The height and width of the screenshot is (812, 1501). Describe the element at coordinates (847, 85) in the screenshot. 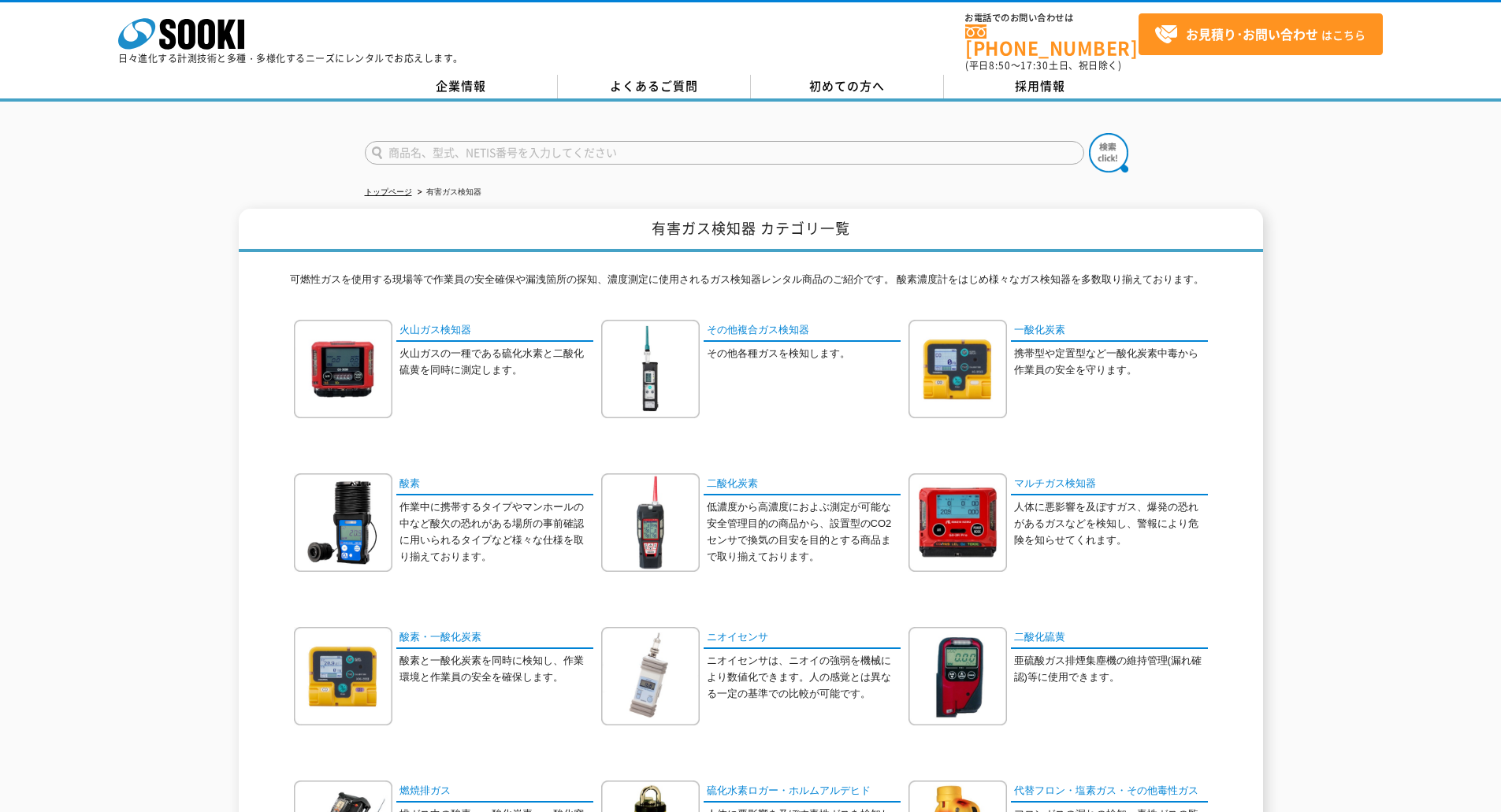

I see `span: 初めての方へ` at that location.